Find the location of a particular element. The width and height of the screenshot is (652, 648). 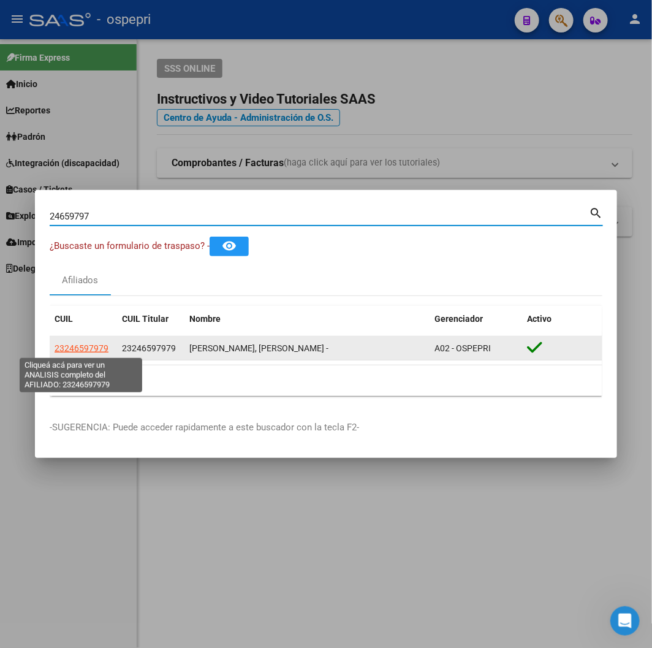

mat-icon: search is located at coordinates (596, 212).